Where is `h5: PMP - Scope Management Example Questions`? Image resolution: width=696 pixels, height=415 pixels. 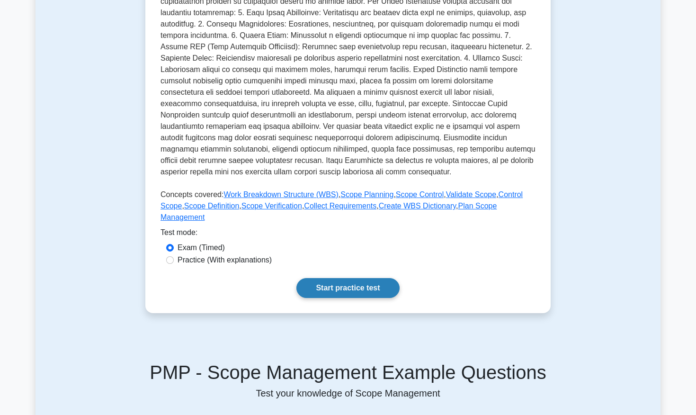 h5: PMP - Scope Management Example Questions is located at coordinates (348, 372).